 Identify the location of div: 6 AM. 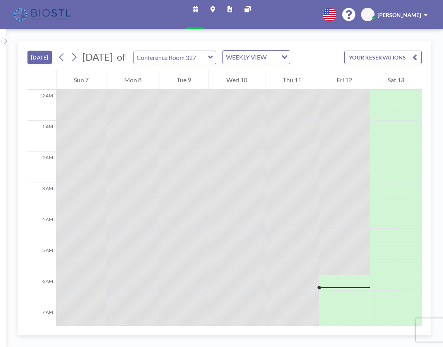
(42, 291).